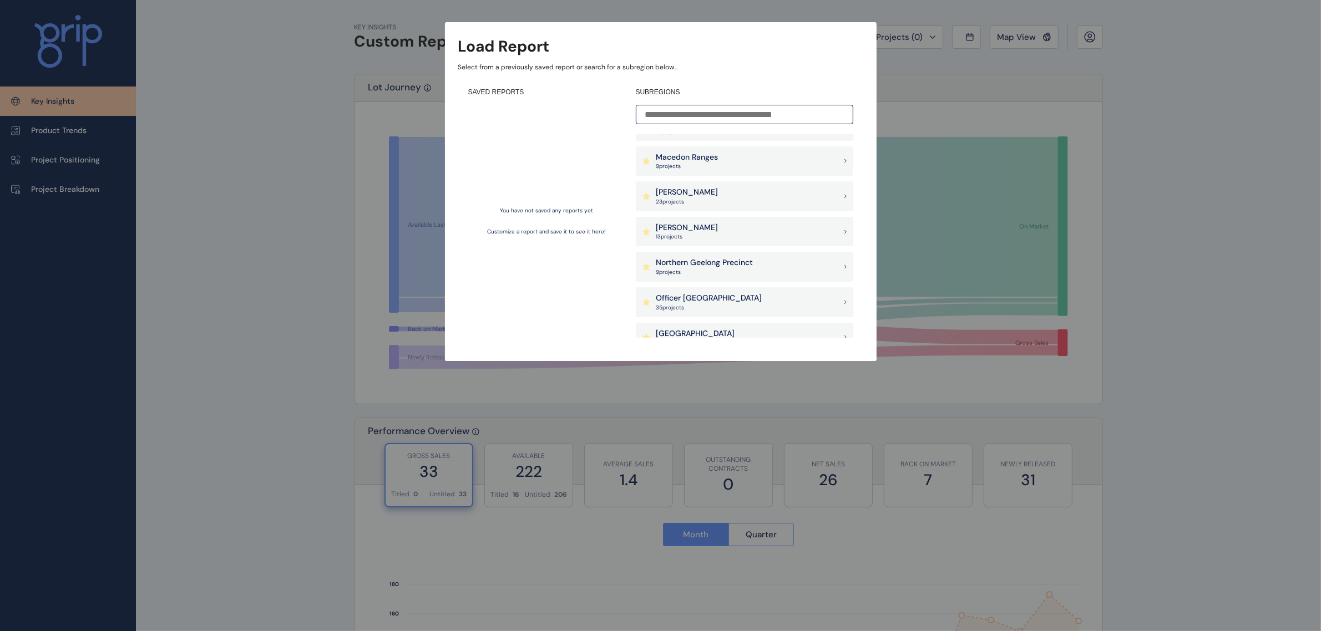  Describe the element at coordinates (688, 202) in the screenshot. I see `p: 23 project s` at that location.